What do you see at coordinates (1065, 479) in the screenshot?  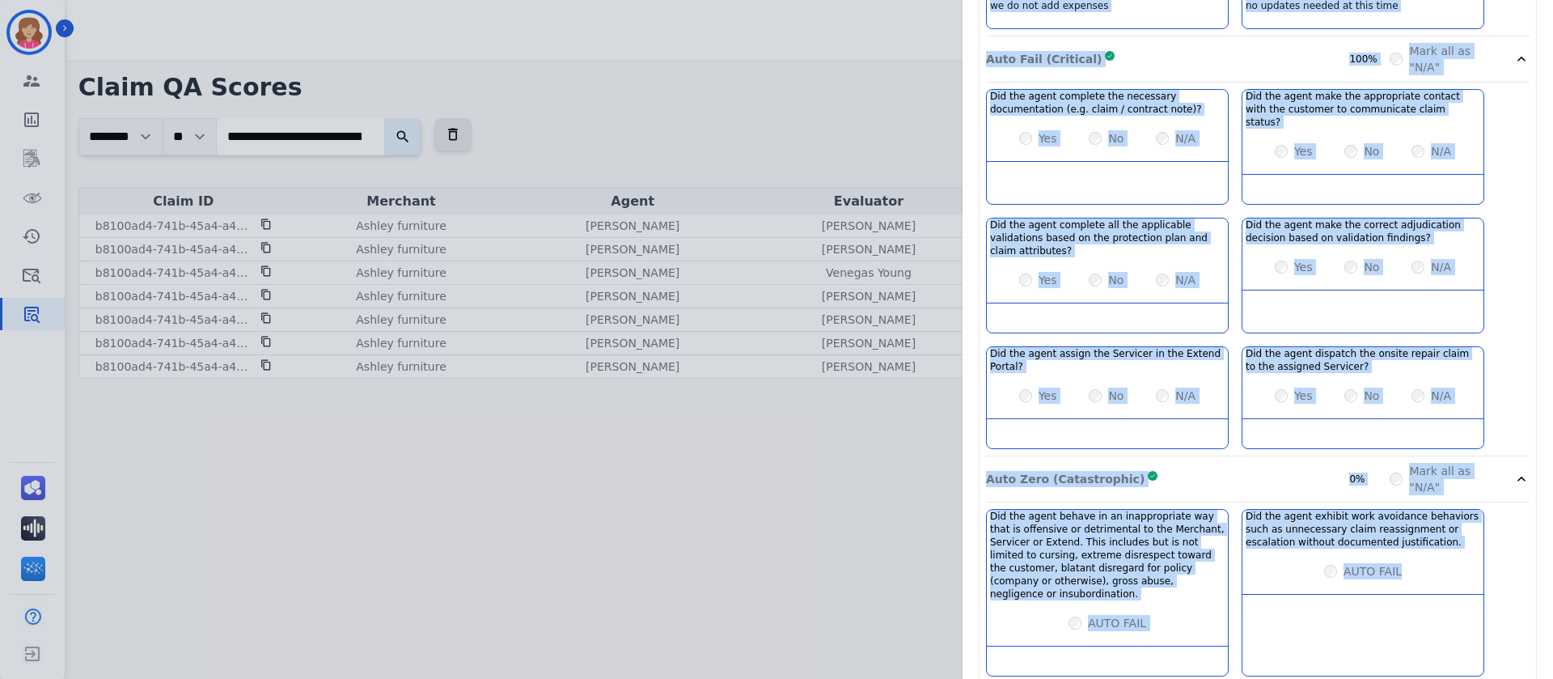 I see `p: Auto Zero (Catastrophic)` at bounding box center [1065, 479].